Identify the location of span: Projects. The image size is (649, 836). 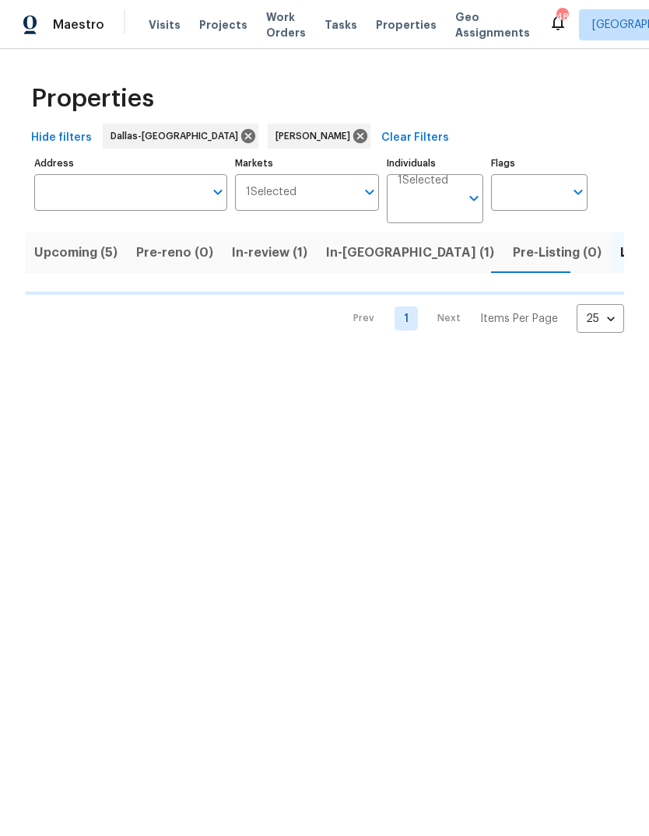
(223, 25).